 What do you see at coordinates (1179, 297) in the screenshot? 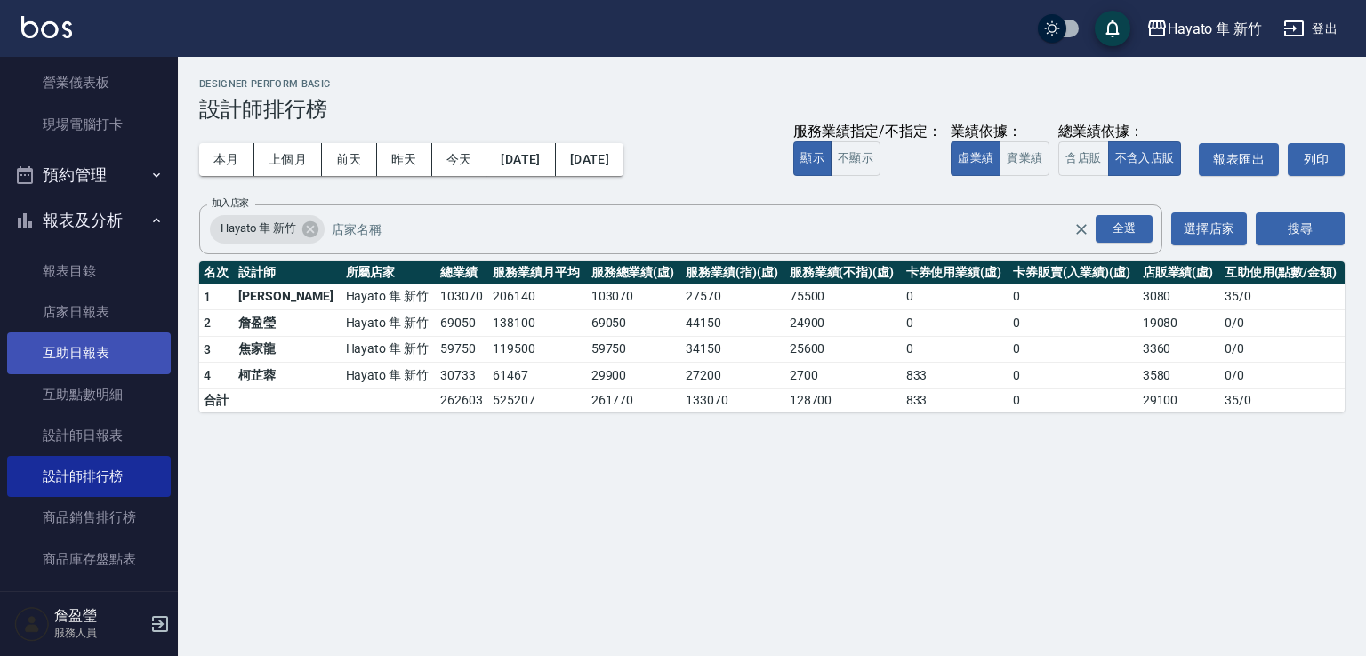
I see `td: 3080` at bounding box center [1179, 297].